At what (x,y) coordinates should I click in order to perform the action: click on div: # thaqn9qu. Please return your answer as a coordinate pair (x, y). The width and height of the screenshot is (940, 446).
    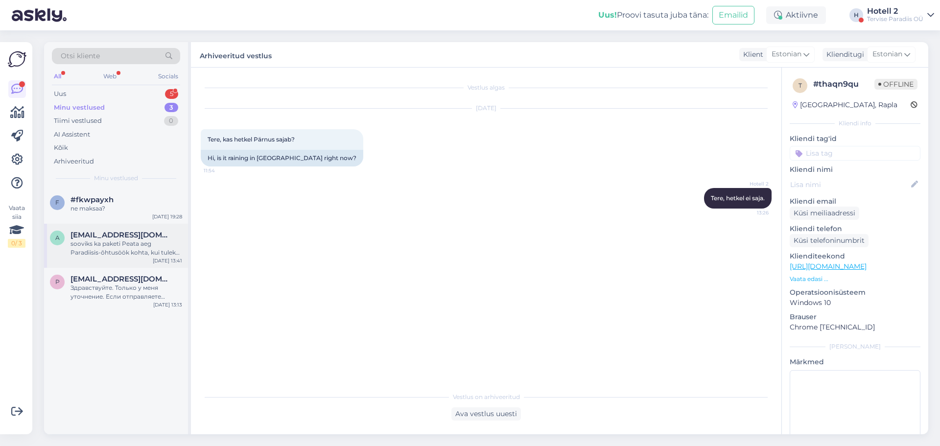
    Looking at the image, I should click on (844, 84).